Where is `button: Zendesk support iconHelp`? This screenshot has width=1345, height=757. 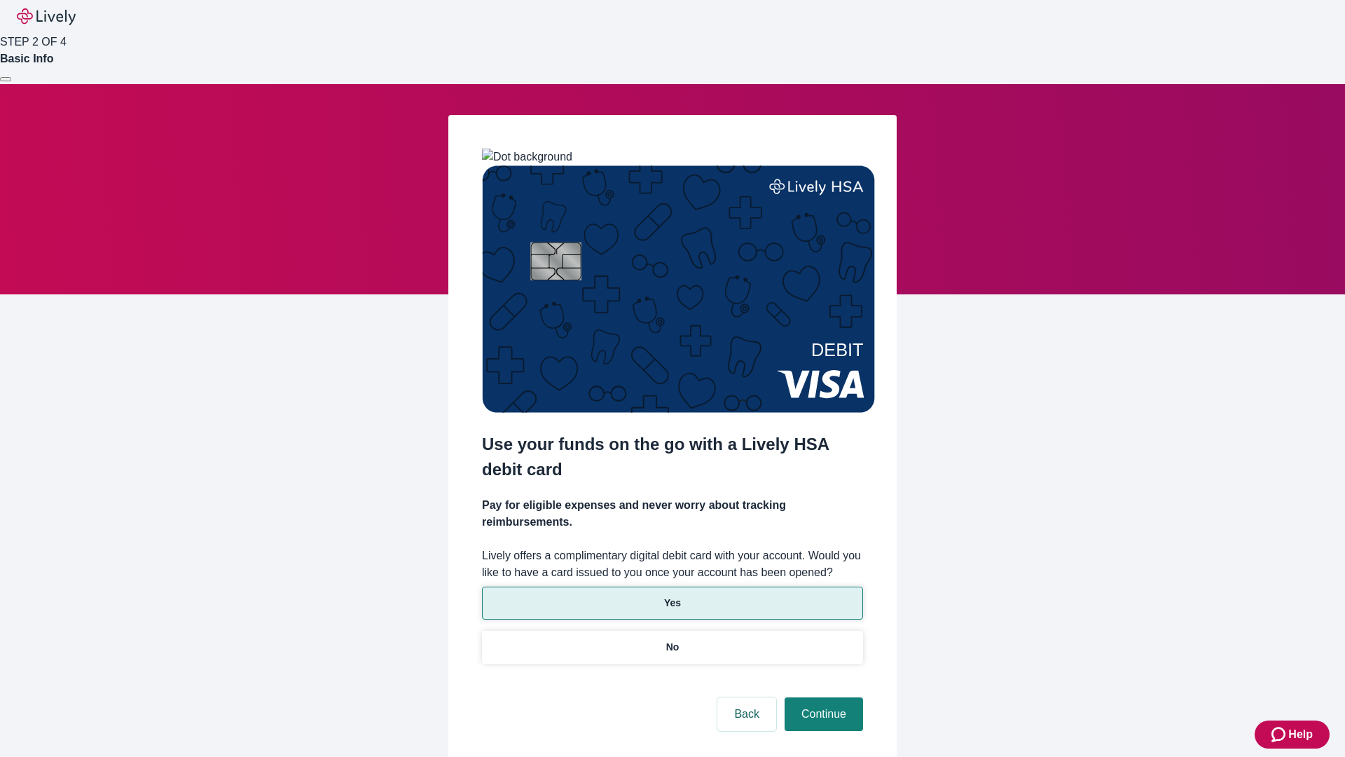
button: Zendesk support iconHelp is located at coordinates (1292, 734).